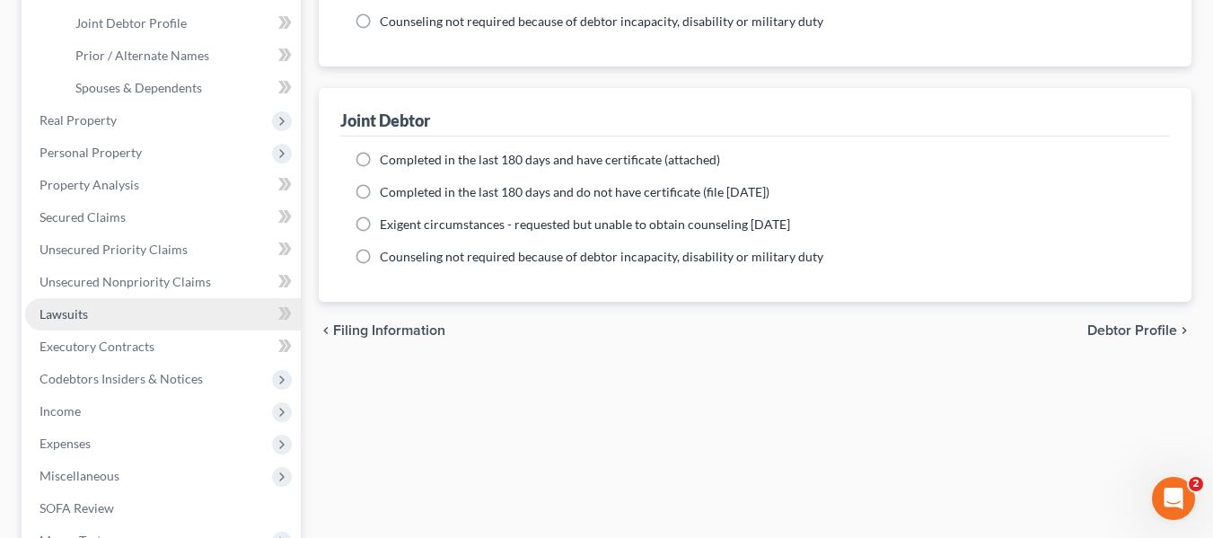  Describe the element at coordinates (389, 330) in the screenshot. I see `span: Filing Information` at that location.